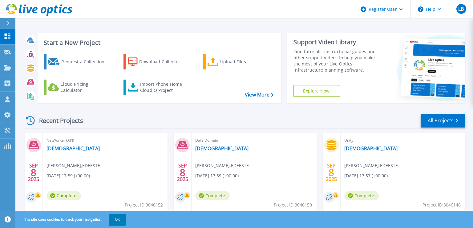 This screenshot has height=228, width=473. I want to click on a: All Projects, so click(442, 121).